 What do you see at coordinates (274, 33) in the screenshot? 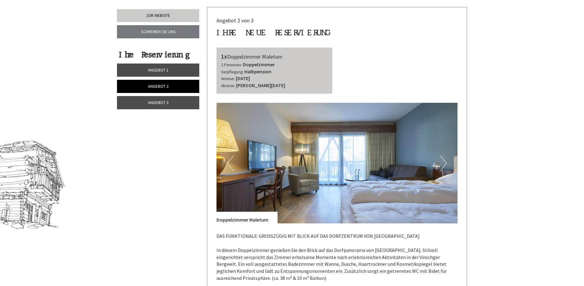
I see `div: Ihre neue Reservierung` at bounding box center [274, 33].